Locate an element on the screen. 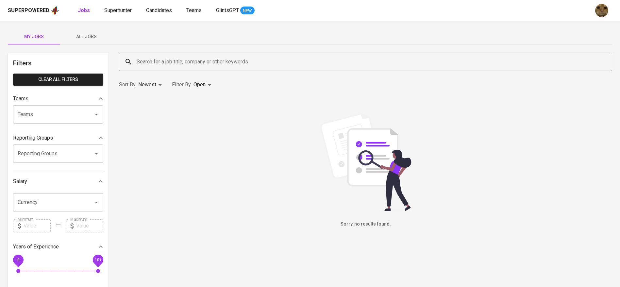 This screenshot has height=287, width=620. span: Superhunter is located at coordinates (118, 10).